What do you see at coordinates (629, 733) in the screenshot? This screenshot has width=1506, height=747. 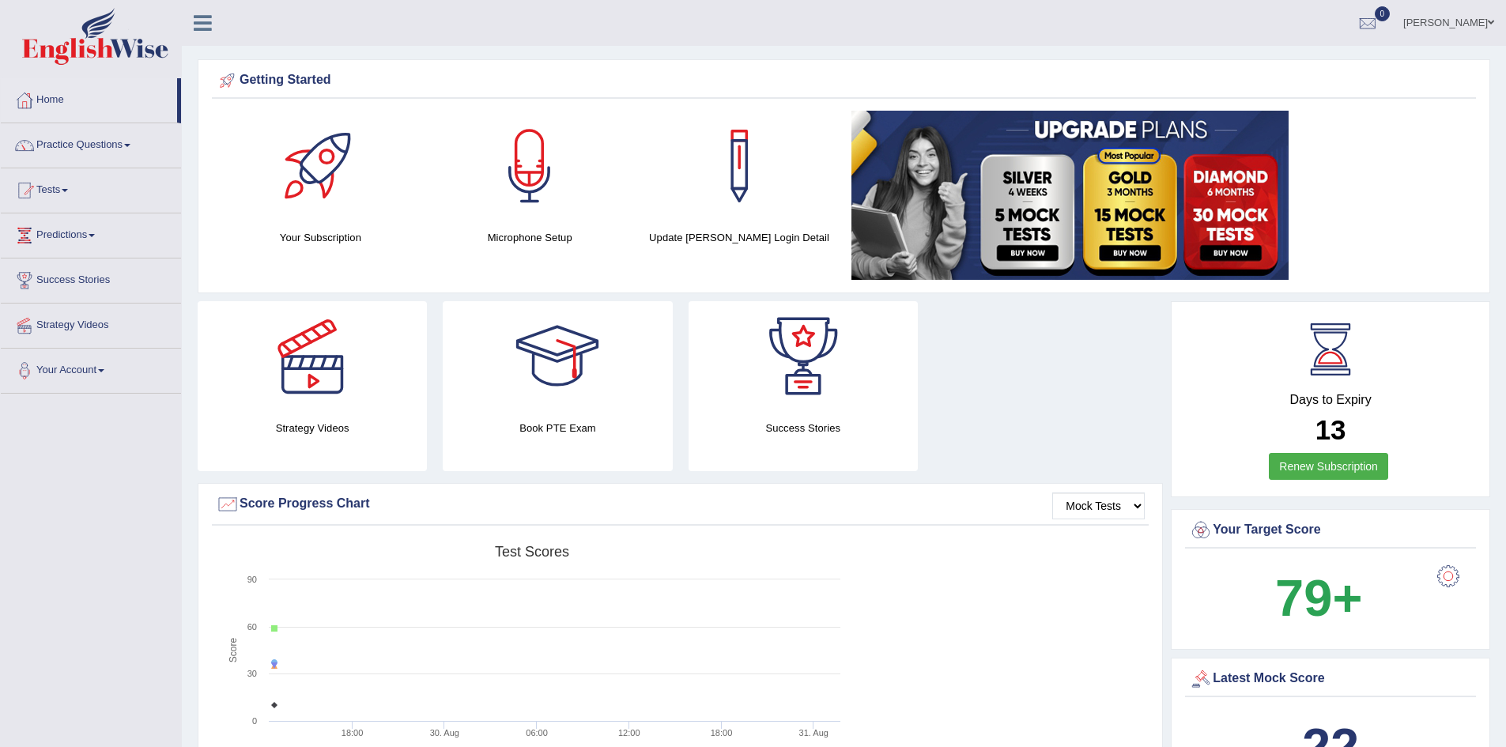 I see `text: 12:00` at bounding box center [629, 733].